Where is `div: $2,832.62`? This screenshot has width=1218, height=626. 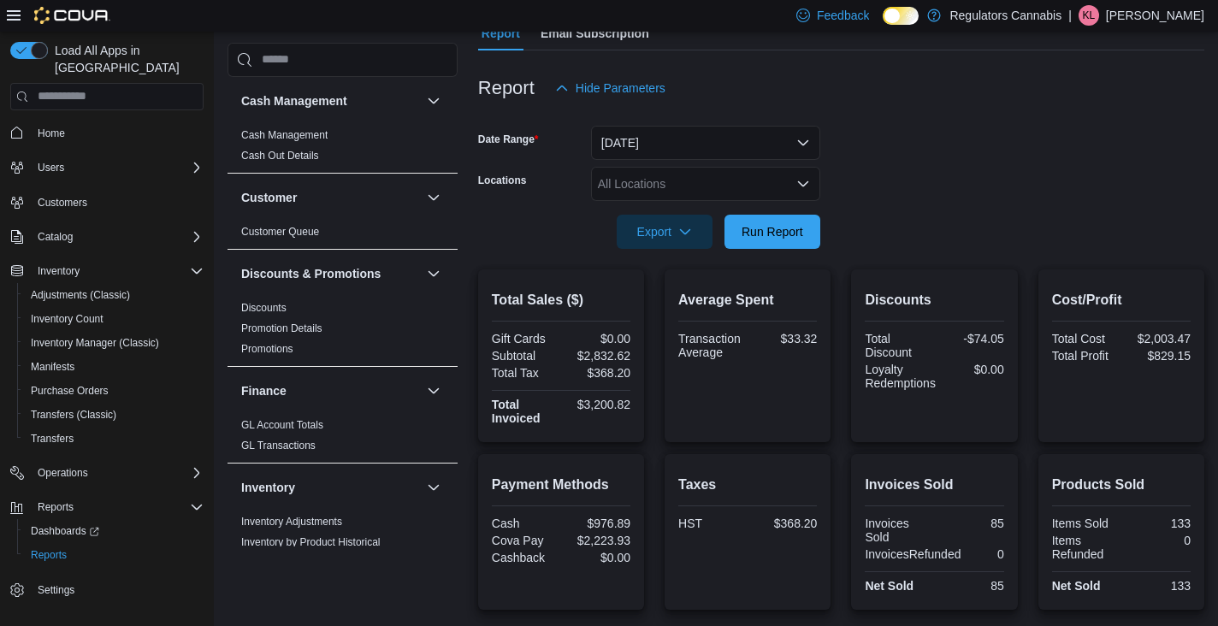
div: $2,832.62 is located at coordinates (597, 356).